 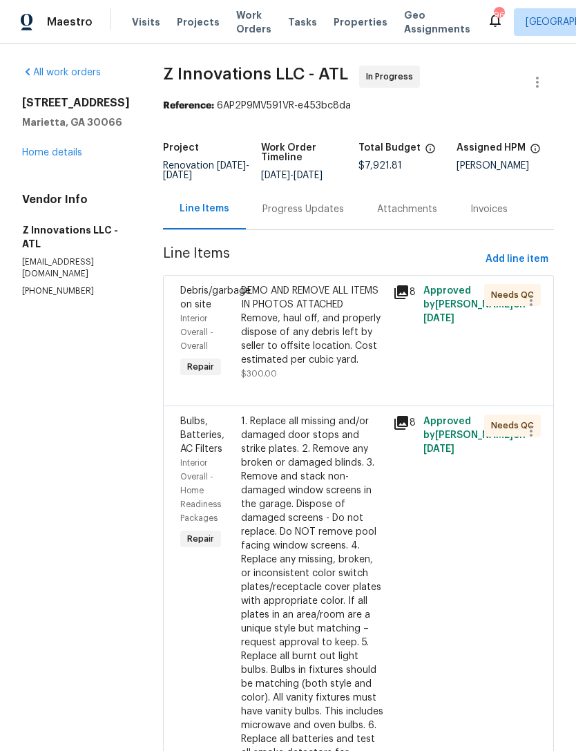 What do you see at coordinates (76, 122) in the screenshot?
I see `h5: Marietta, GA 30066` at bounding box center [76, 122].